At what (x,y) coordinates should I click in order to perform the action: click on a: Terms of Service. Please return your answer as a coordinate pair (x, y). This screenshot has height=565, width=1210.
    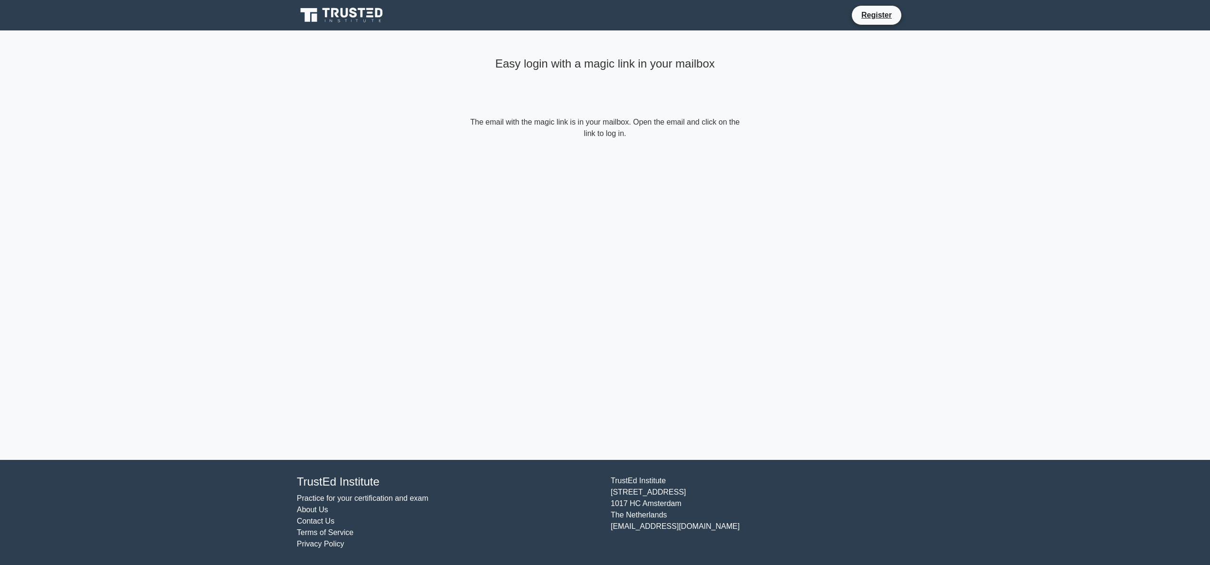
    Looking at the image, I should click on (325, 532).